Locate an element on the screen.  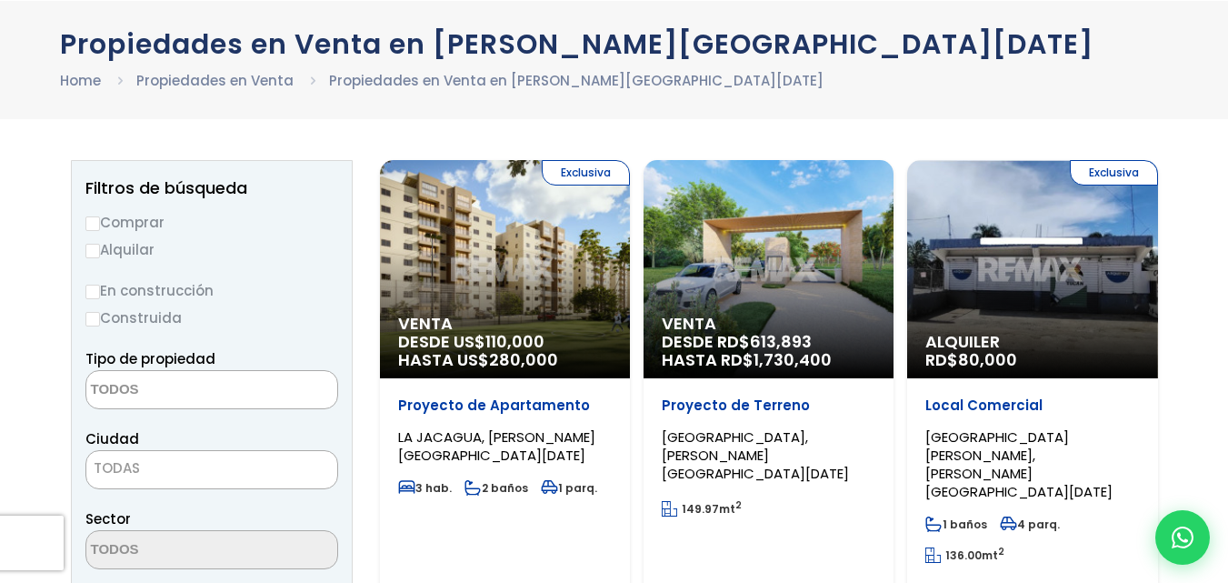
label: Comprar is located at coordinates (212, 222).